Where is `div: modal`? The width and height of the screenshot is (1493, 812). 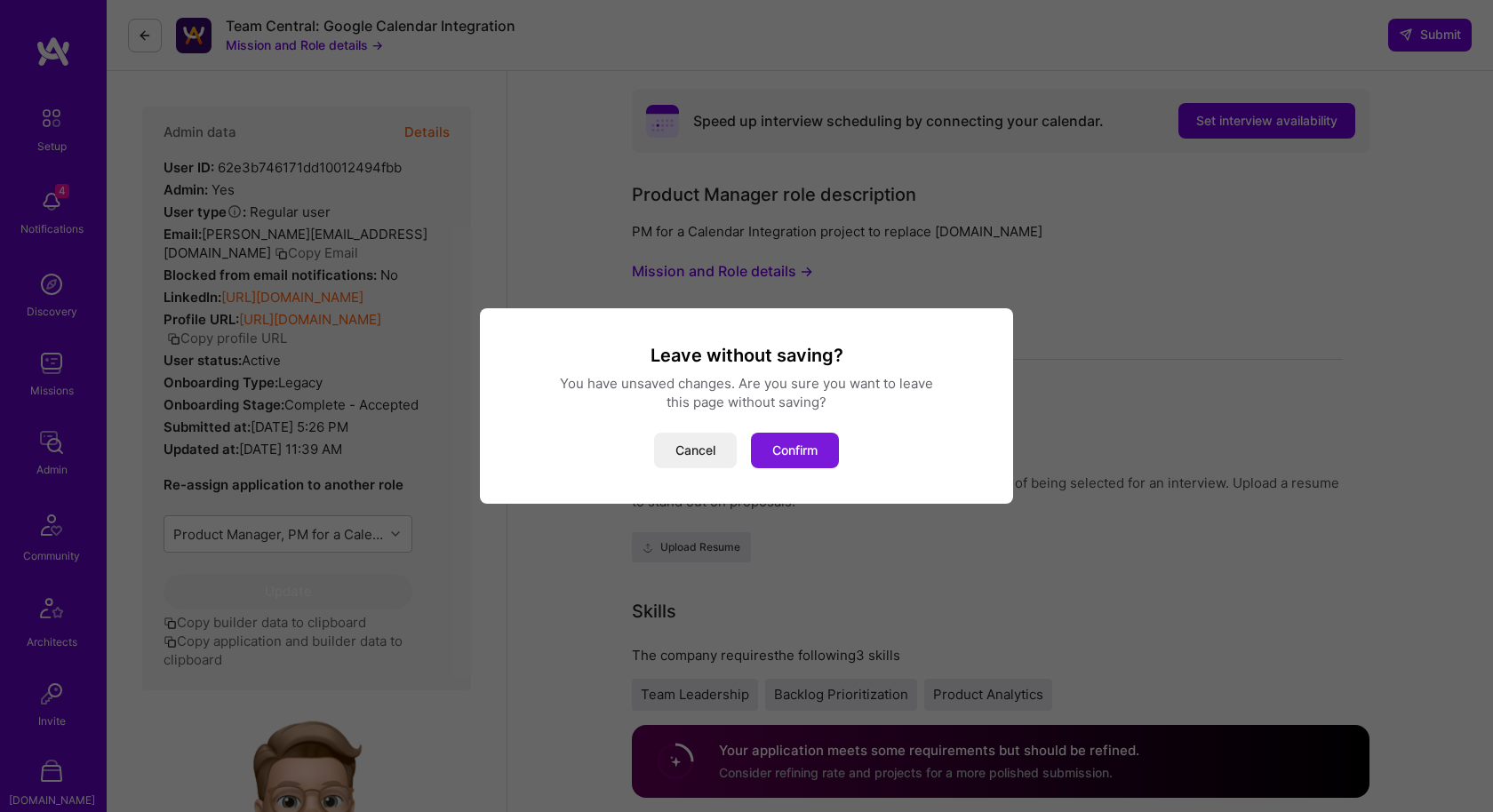
div: modal is located at coordinates (746, 406).